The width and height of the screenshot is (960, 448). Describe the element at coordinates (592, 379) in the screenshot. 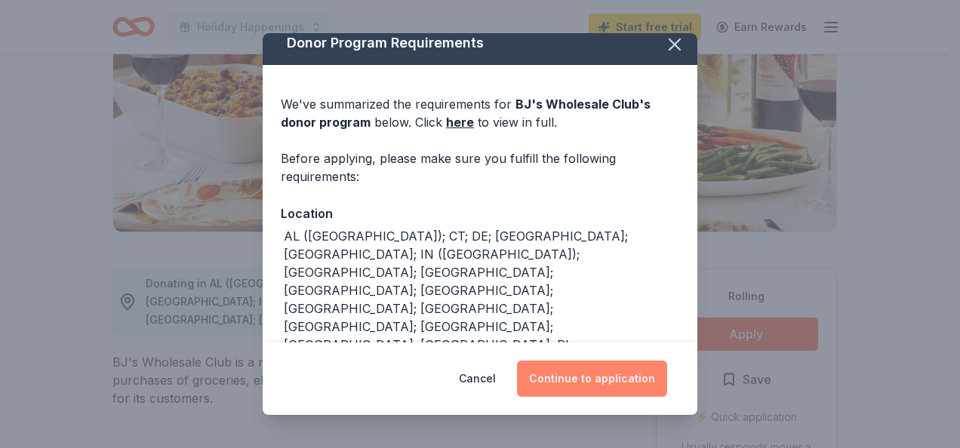

I see `button: Continue to application` at that location.